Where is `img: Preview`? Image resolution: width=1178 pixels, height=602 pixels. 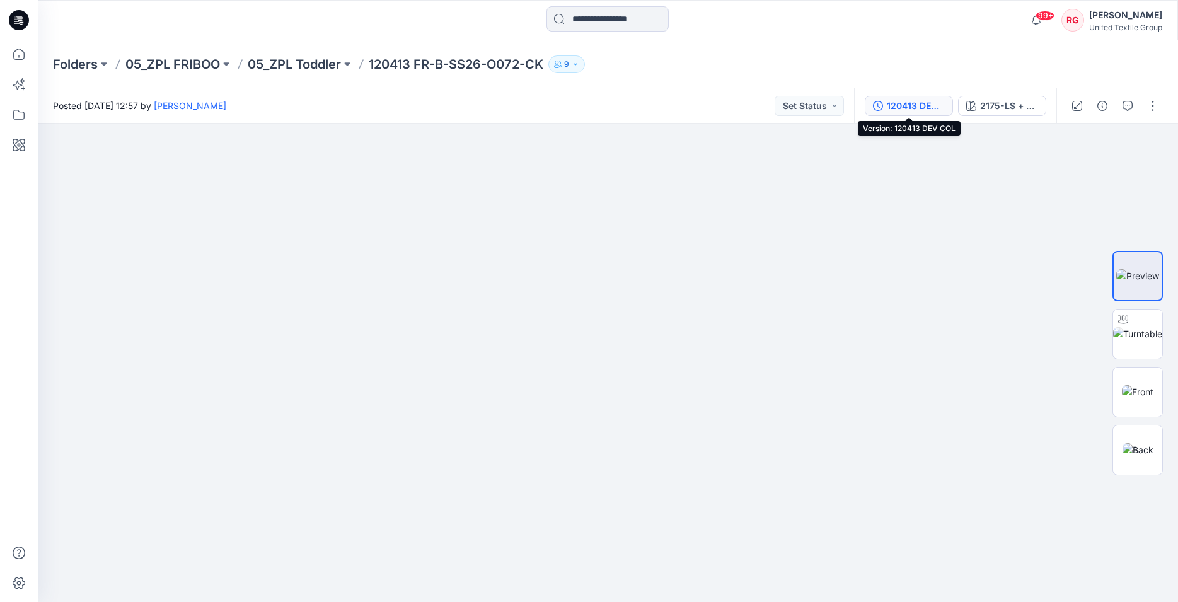
img: Preview is located at coordinates (1138, 276).